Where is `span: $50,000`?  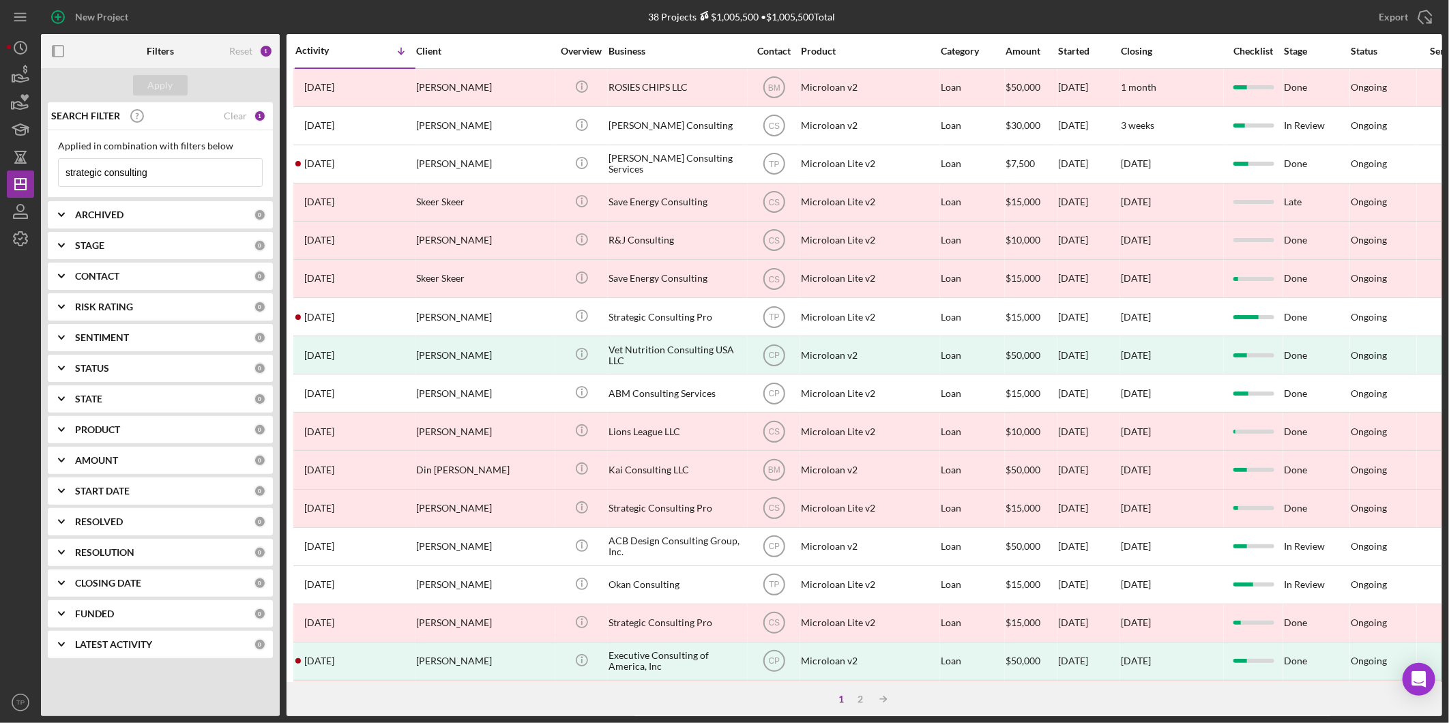 span: $50,000 is located at coordinates (1023, 546).